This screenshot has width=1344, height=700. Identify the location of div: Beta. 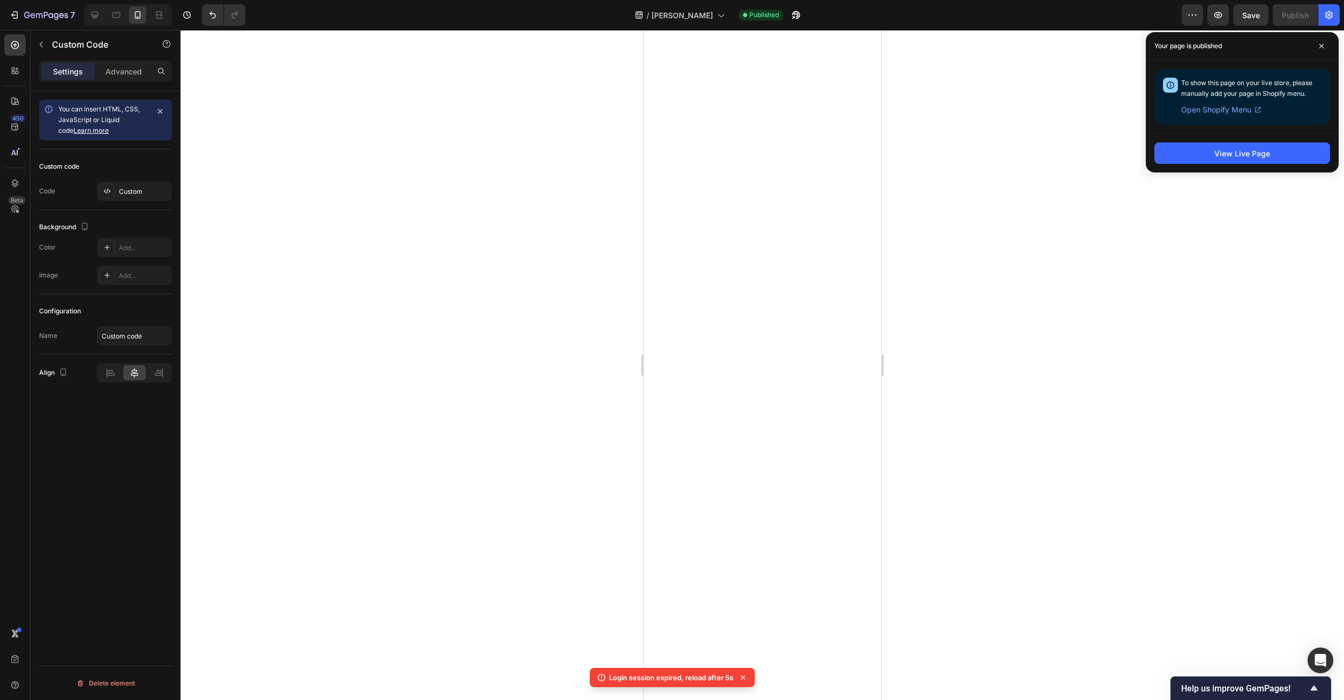
(17, 200).